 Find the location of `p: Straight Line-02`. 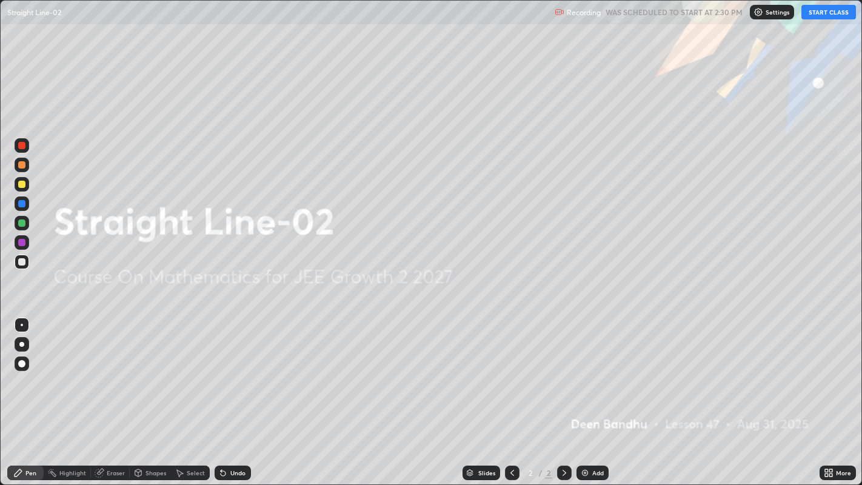

p: Straight Line-02 is located at coordinates (34, 12).